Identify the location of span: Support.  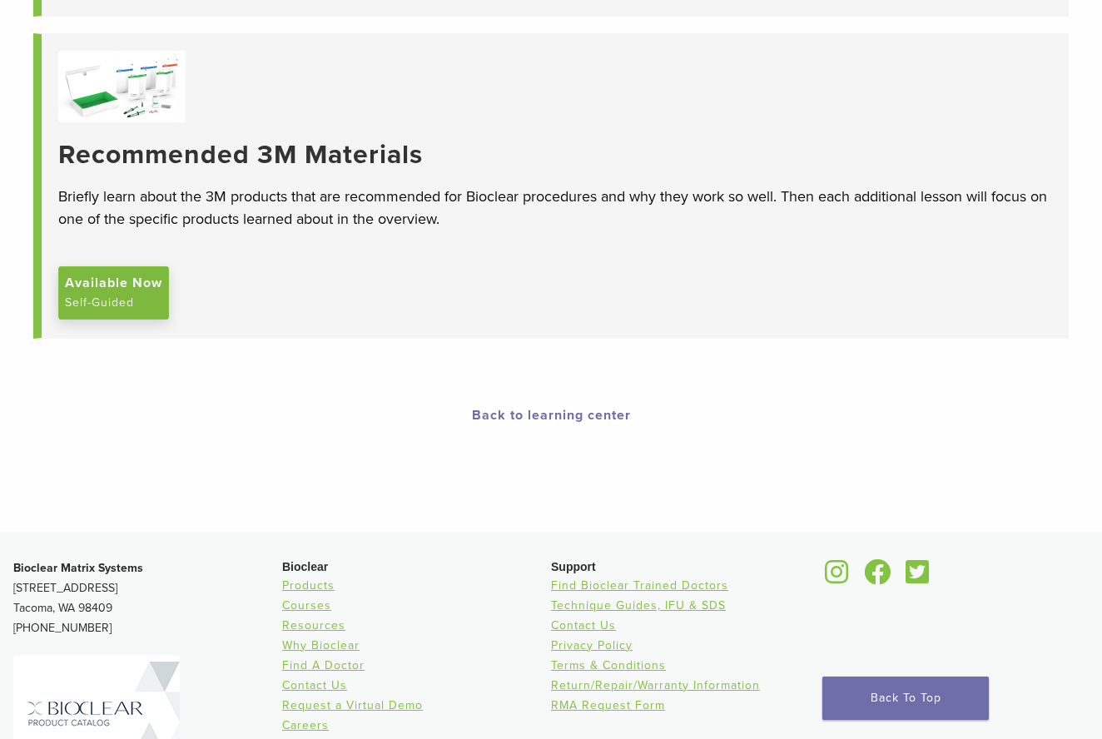
(574, 567).